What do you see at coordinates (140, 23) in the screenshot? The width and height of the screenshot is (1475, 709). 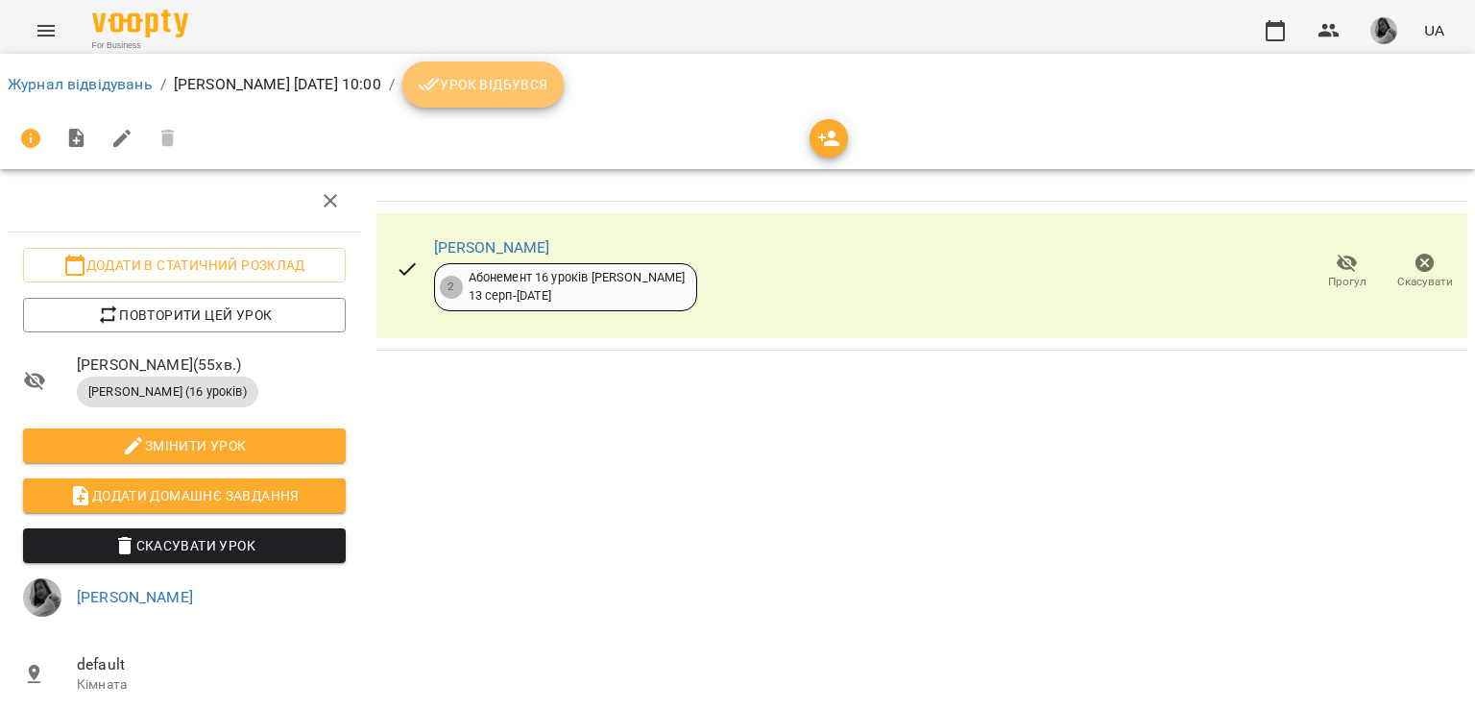 I see `img: Voopty Logo` at bounding box center [140, 23].